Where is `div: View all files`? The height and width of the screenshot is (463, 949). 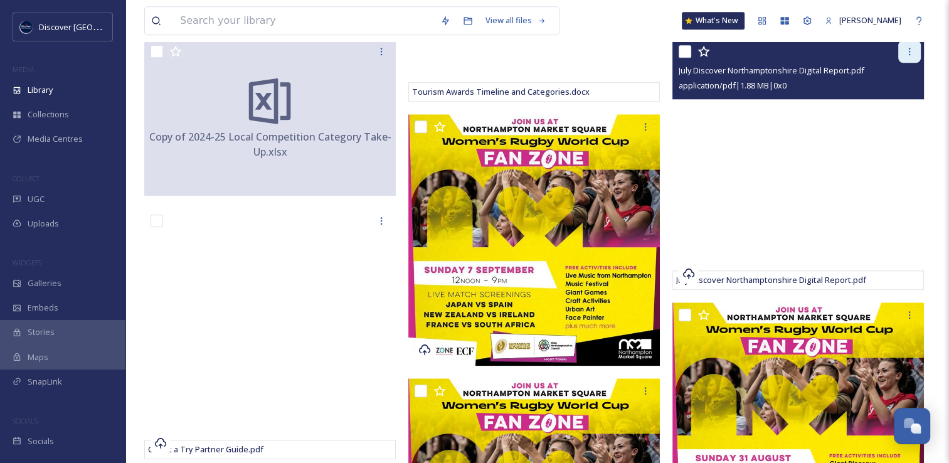
div: View all files is located at coordinates (516, 20).